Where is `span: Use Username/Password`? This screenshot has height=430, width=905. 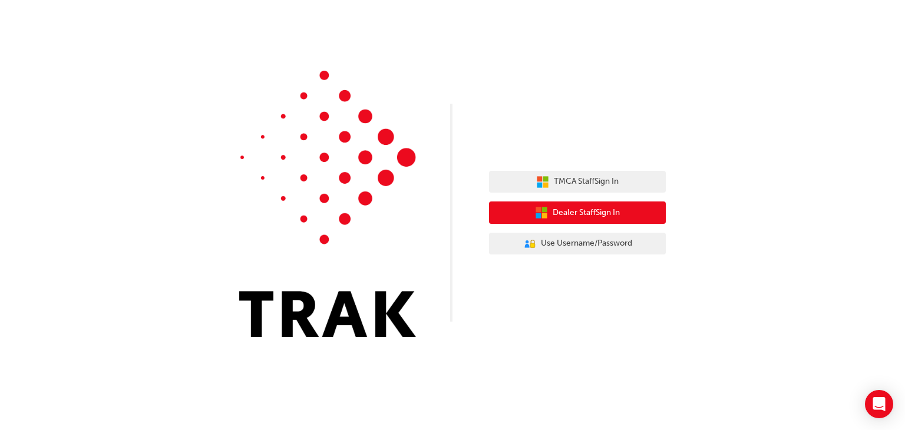 span: Use Username/Password is located at coordinates (587, 243).